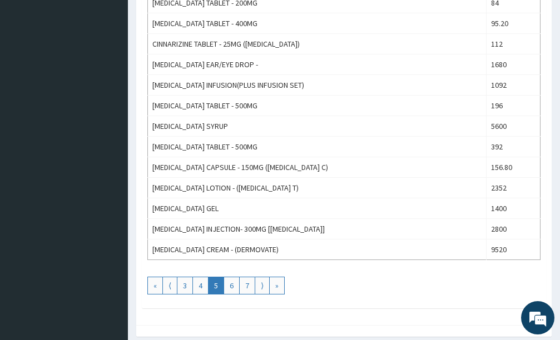 The image size is (560, 340). Describe the element at coordinates (122, 70) in the screenshot. I see `div: Chat with us now` at that location.